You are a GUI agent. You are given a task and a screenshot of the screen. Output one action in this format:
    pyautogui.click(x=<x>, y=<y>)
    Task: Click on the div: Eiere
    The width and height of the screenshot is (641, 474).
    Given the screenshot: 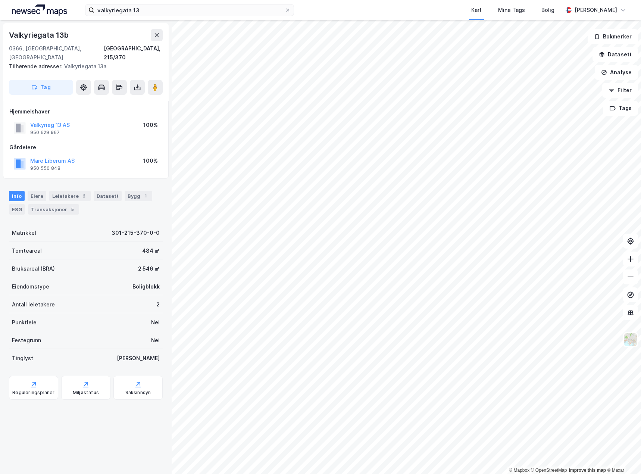 What is the action you would take?
    pyautogui.click(x=37, y=196)
    